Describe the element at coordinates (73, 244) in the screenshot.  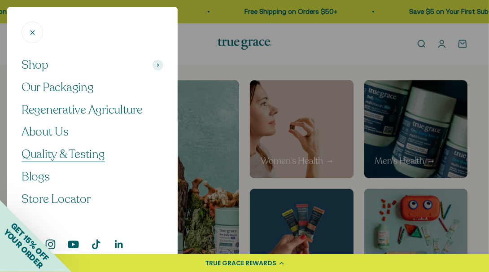
I see `a: Follow on YouTube` at that location.